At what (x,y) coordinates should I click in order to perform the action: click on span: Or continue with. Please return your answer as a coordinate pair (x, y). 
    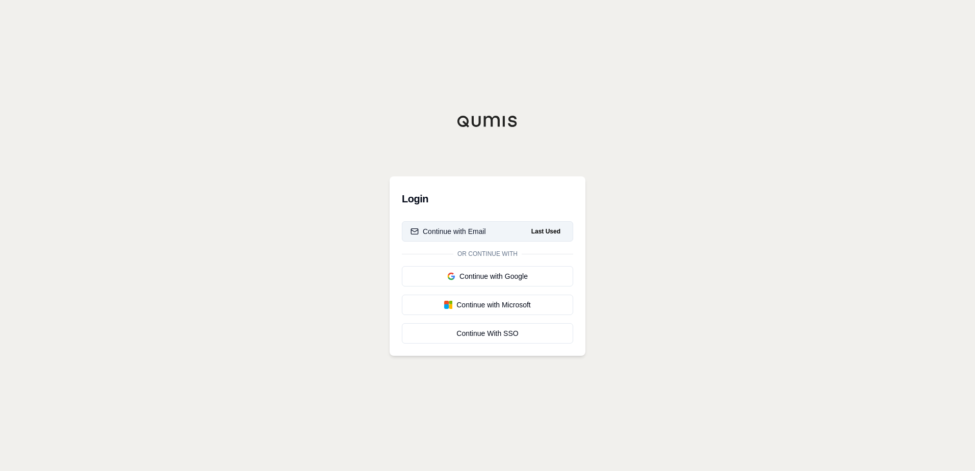
    Looking at the image, I should click on (487, 254).